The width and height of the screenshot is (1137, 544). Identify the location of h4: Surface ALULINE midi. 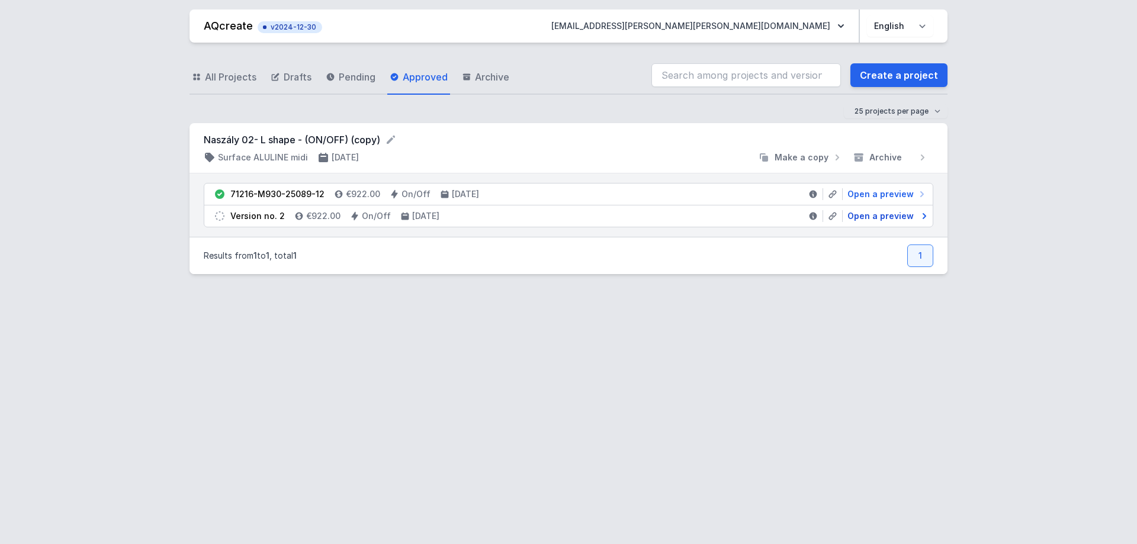
(263, 158).